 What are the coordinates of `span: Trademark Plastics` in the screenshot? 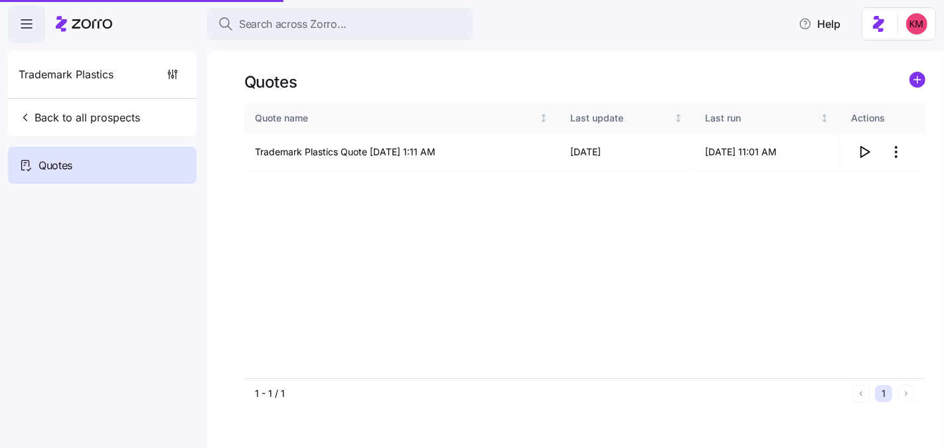 It's located at (66, 74).